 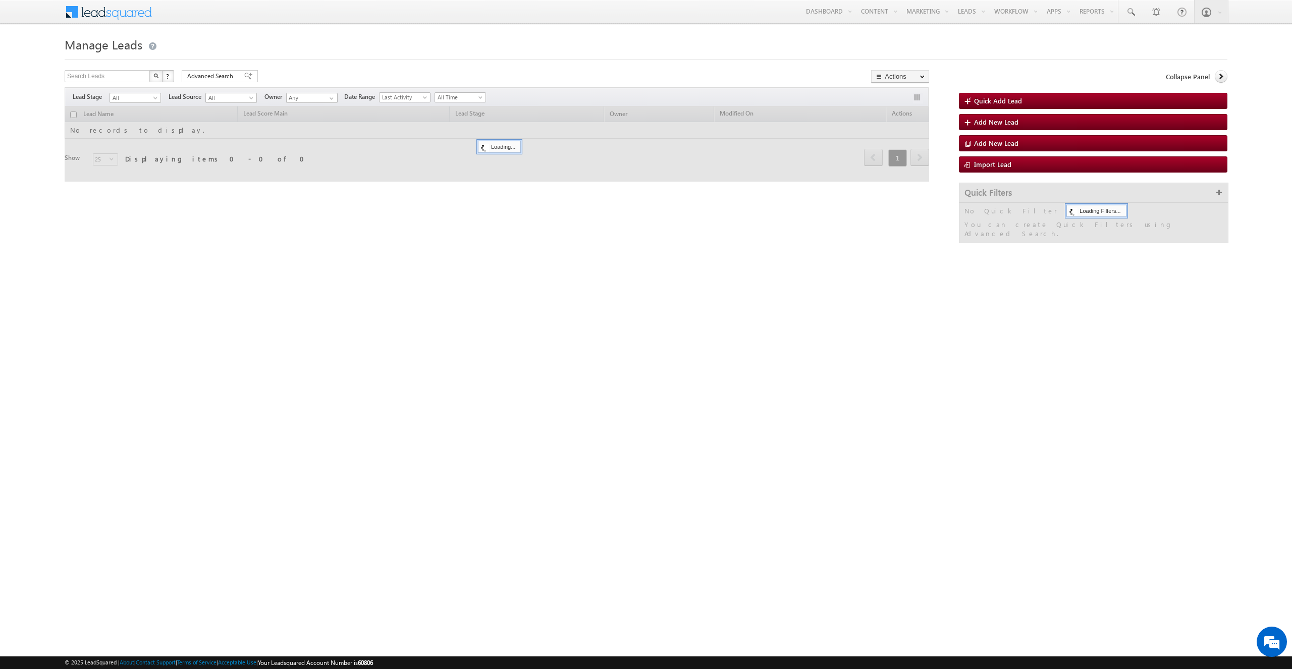 I want to click on span: 60806, so click(x=366, y=663).